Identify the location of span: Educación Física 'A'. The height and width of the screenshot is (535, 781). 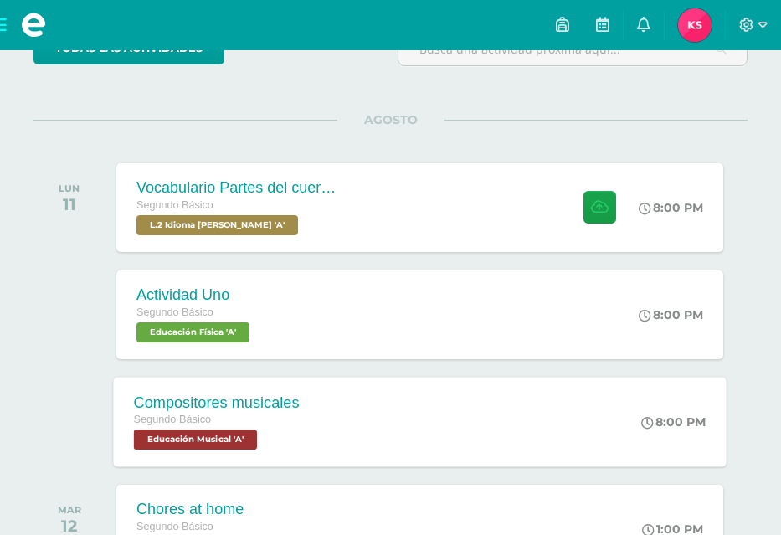
(193, 332).